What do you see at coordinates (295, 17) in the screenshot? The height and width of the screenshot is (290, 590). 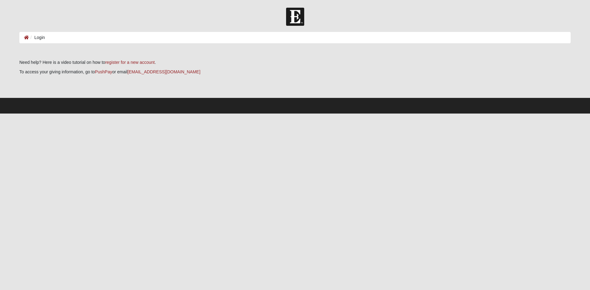 I see `img: Church of Eleven22 Logo` at bounding box center [295, 17].